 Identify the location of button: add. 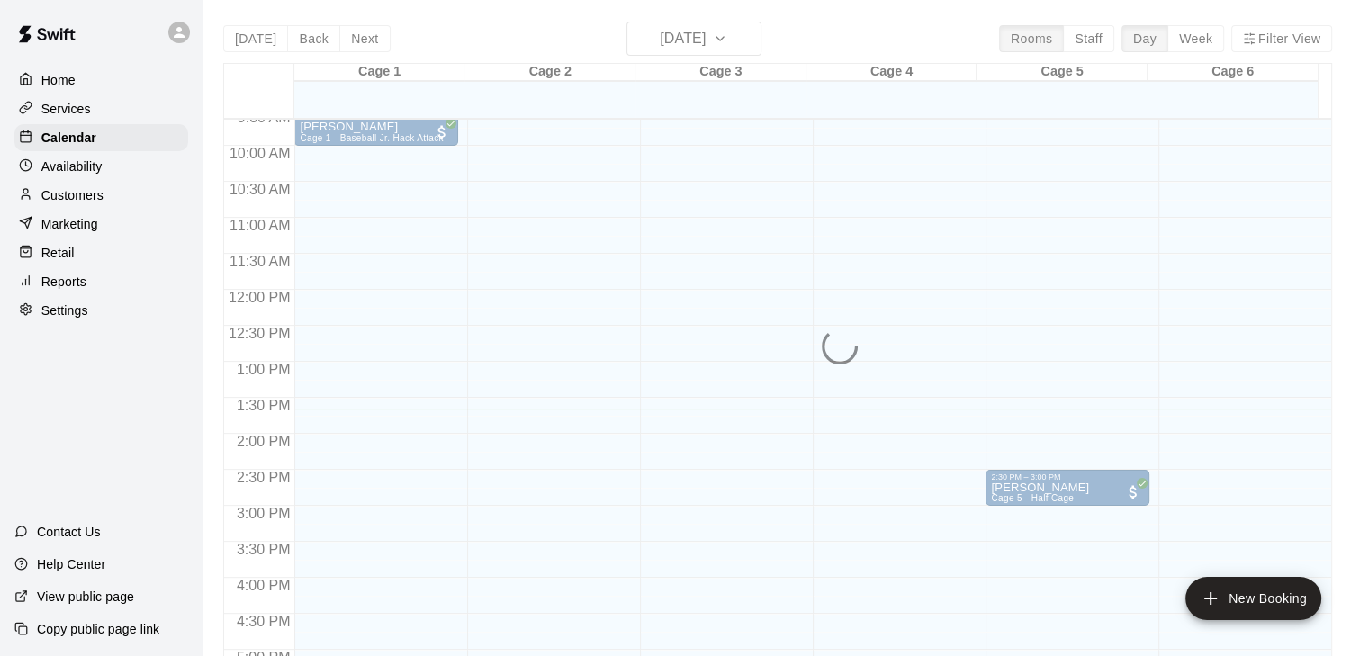
(1253, 599).